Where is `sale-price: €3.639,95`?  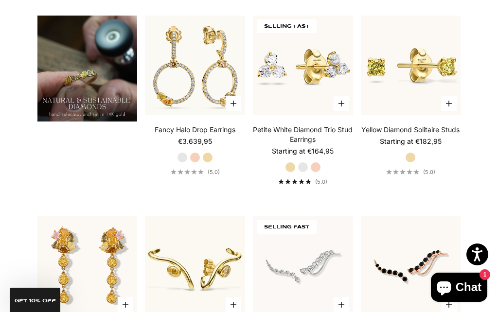 sale-price: €3.639,95 is located at coordinates (195, 142).